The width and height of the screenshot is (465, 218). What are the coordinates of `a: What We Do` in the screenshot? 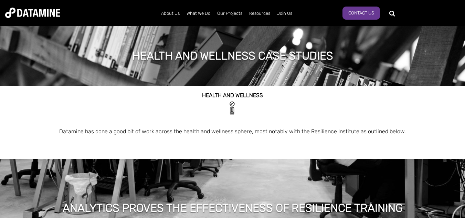 It's located at (198, 13).